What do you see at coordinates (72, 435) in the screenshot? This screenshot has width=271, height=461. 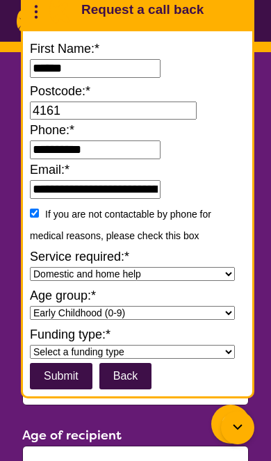 I see `label: Age of recipient` at bounding box center [72, 435].